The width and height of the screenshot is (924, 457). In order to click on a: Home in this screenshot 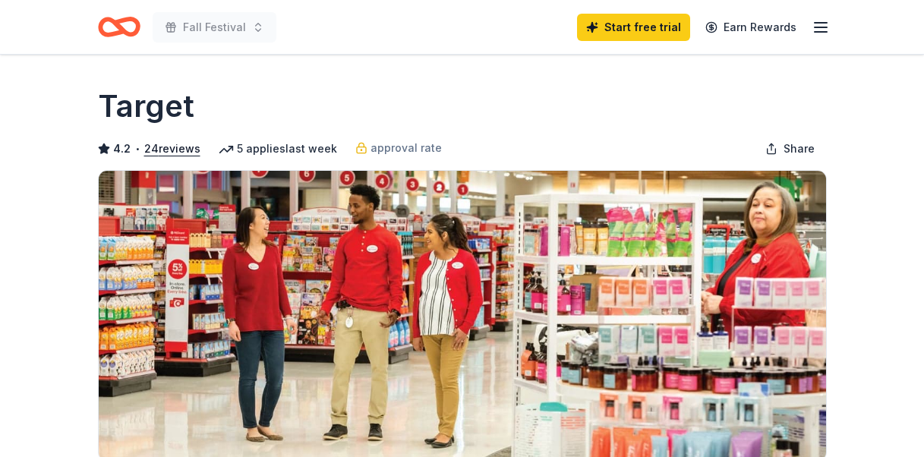, I will do `click(119, 27)`.